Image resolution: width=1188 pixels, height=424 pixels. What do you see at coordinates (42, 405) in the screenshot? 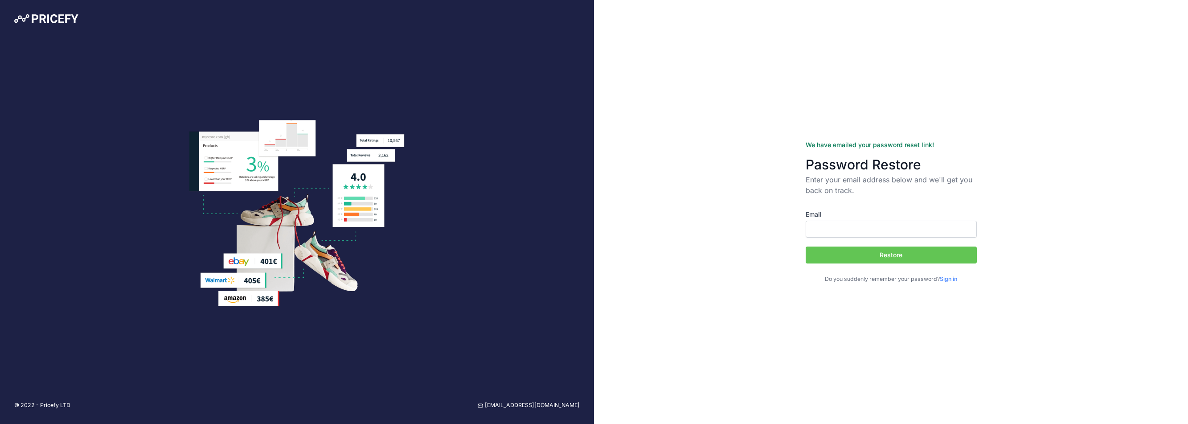
I see `p: © 2022 - Pricefy LTD` at bounding box center [42, 405].